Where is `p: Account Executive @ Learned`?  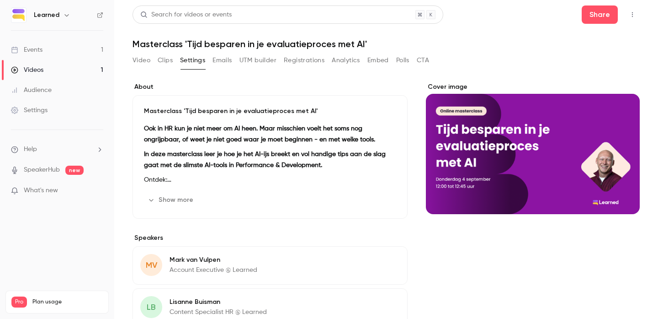
p: Account Executive @ Learned is located at coordinates (213, 270).